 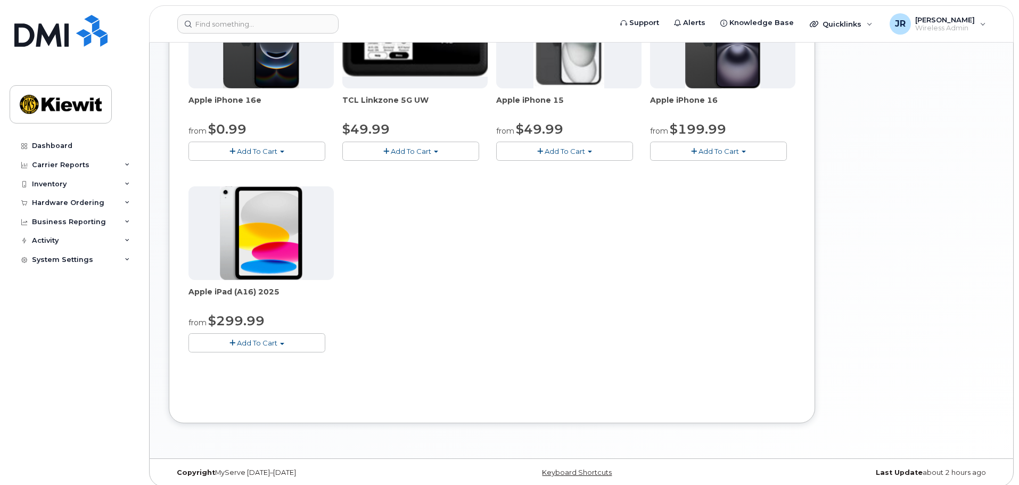 I want to click on div: Jack Rinella, so click(x=938, y=24).